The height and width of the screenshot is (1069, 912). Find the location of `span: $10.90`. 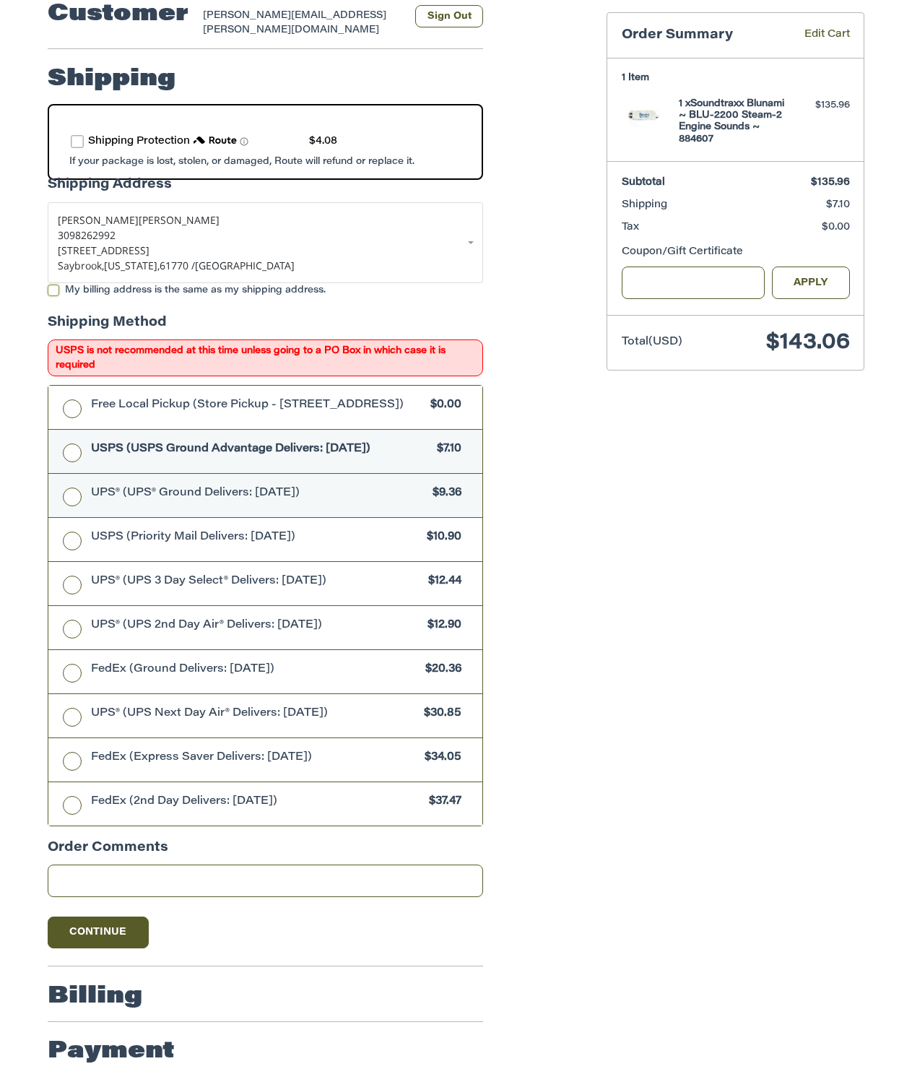

span: $10.90 is located at coordinates (440, 537).